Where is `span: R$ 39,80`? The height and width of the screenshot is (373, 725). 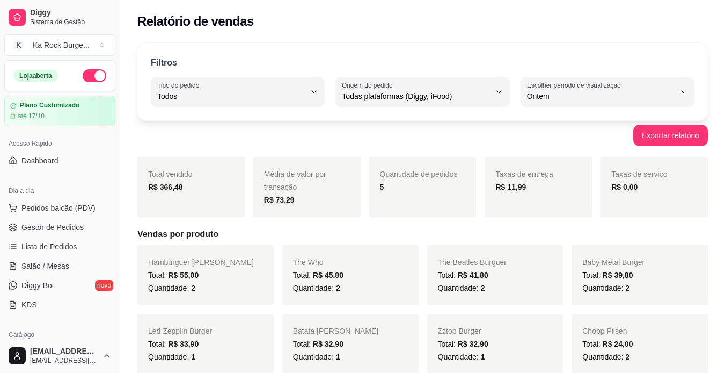
span: R$ 39,80 is located at coordinates (618, 275).